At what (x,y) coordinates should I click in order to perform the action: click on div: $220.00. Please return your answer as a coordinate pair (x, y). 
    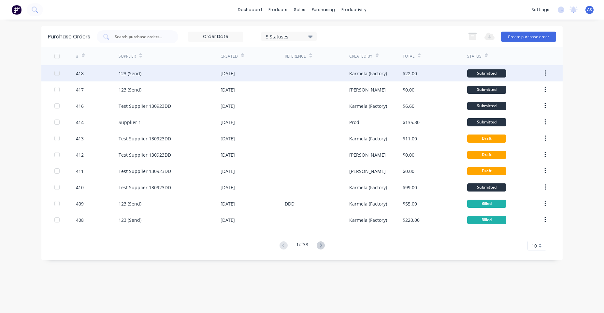
    Looking at the image, I should click on (411, 220).